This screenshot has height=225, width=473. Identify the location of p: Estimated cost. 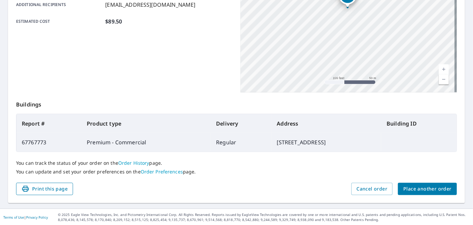
(59, 21).